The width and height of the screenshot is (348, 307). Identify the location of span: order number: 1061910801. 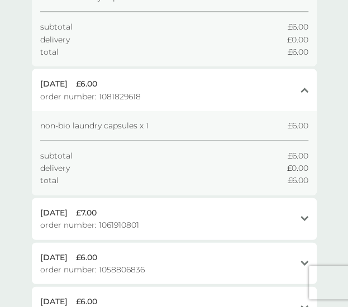
(89, 225).